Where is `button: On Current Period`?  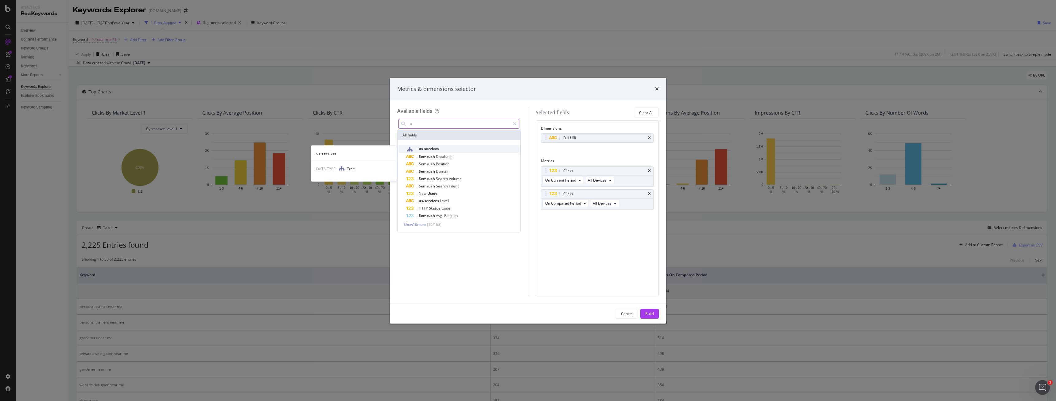
button: On Current Period is located at coordinates (563, 180).